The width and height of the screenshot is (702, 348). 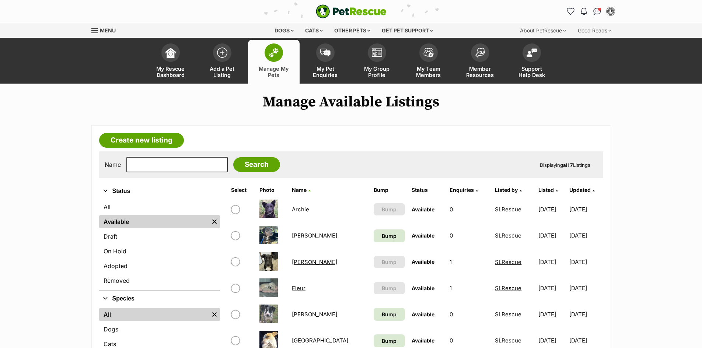 I want to click on span: My Rescue Dashboard, so click(x=171, y=72).